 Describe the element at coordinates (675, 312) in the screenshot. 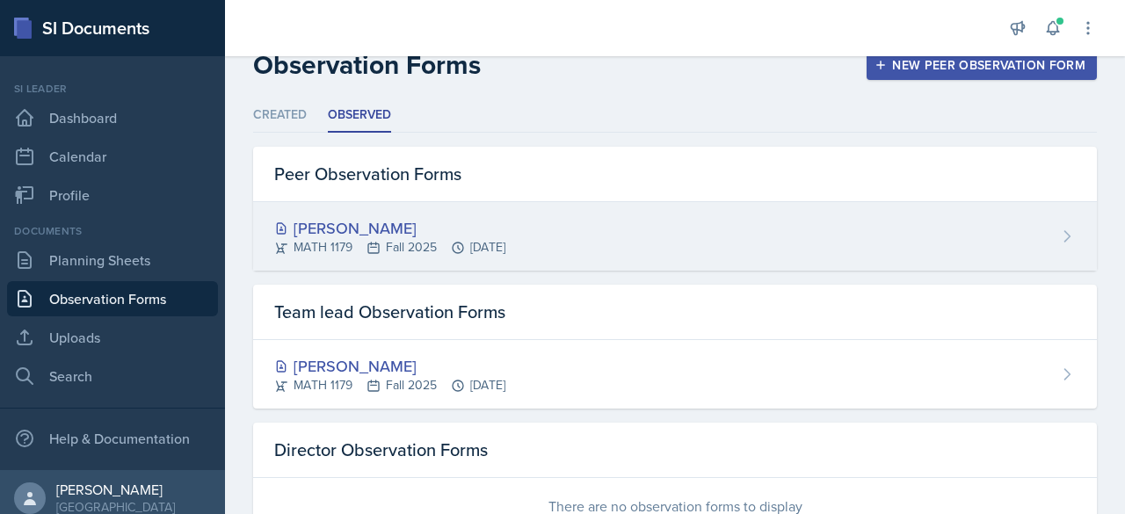

I see `div: Team lead Observation Forms` at that location.